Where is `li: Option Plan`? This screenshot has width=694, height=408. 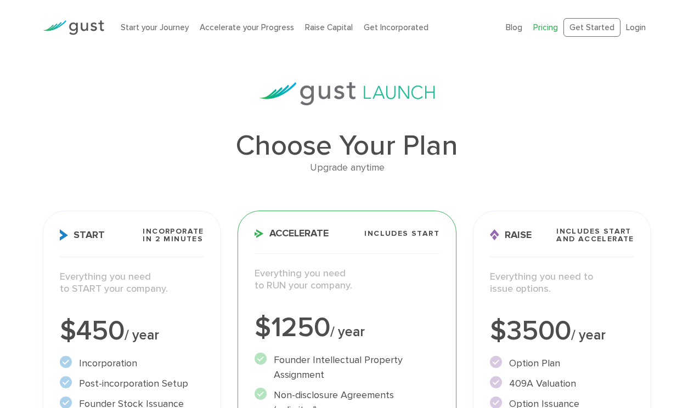 li: Option Plan is located at coordinates (562, 363).